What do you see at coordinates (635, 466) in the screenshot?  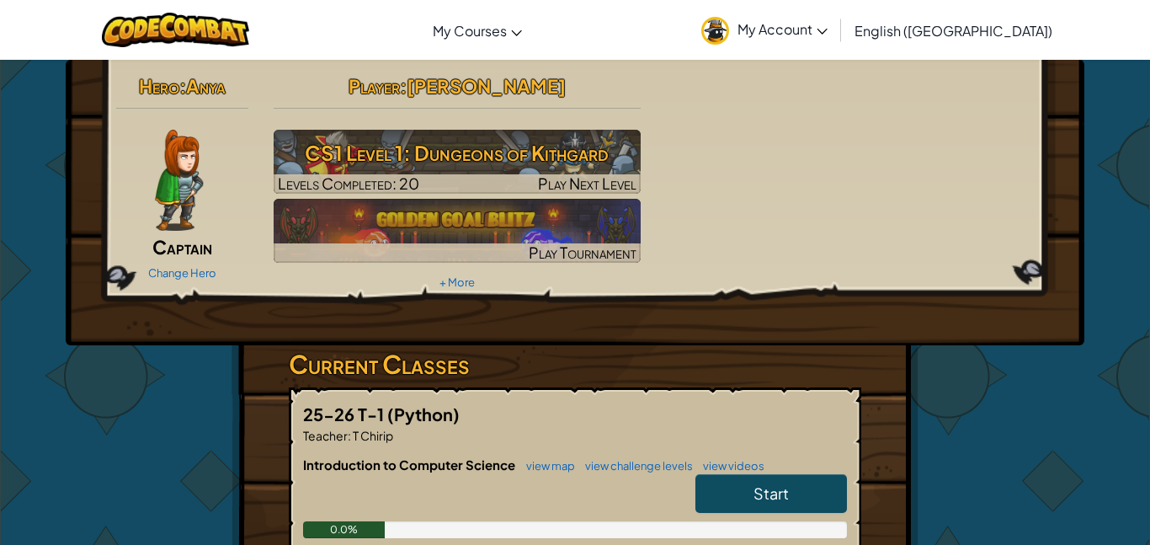 I see `a: view challenge levels` at bounding box center [635, 466].